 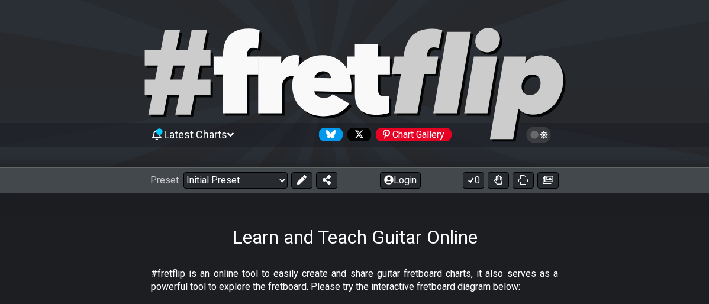 I want to click on span: Latest Charts, so click(x=195, y=134).